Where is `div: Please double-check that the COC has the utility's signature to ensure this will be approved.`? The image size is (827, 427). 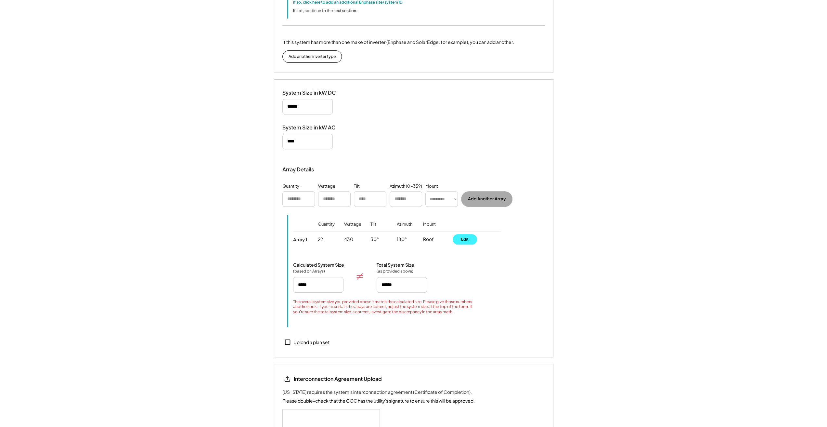
div: Please double-check that the COC has the utility's signature to ensure this will be approved. is located at coordinates (379, 401).